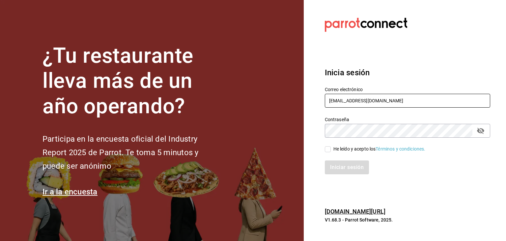 Image resolution: width=506 pixels, height=241 pixels. What do you see at coordinates (380, 149) in the screenshot?
I see `div: He leído y acepto los` at bounding box center [380, 149].